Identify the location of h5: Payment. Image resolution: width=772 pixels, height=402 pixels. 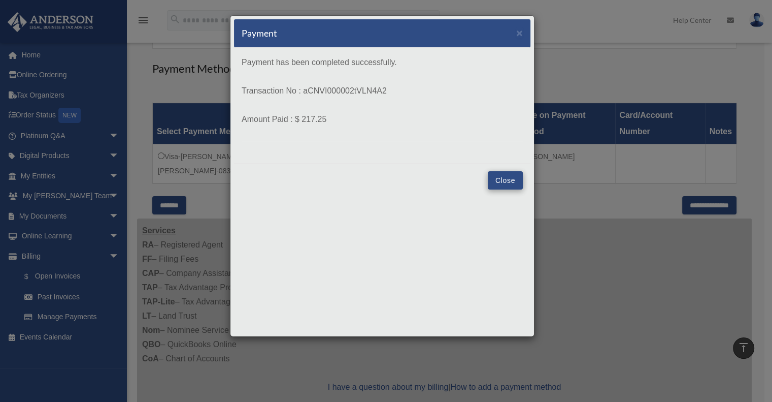
(259, 33).